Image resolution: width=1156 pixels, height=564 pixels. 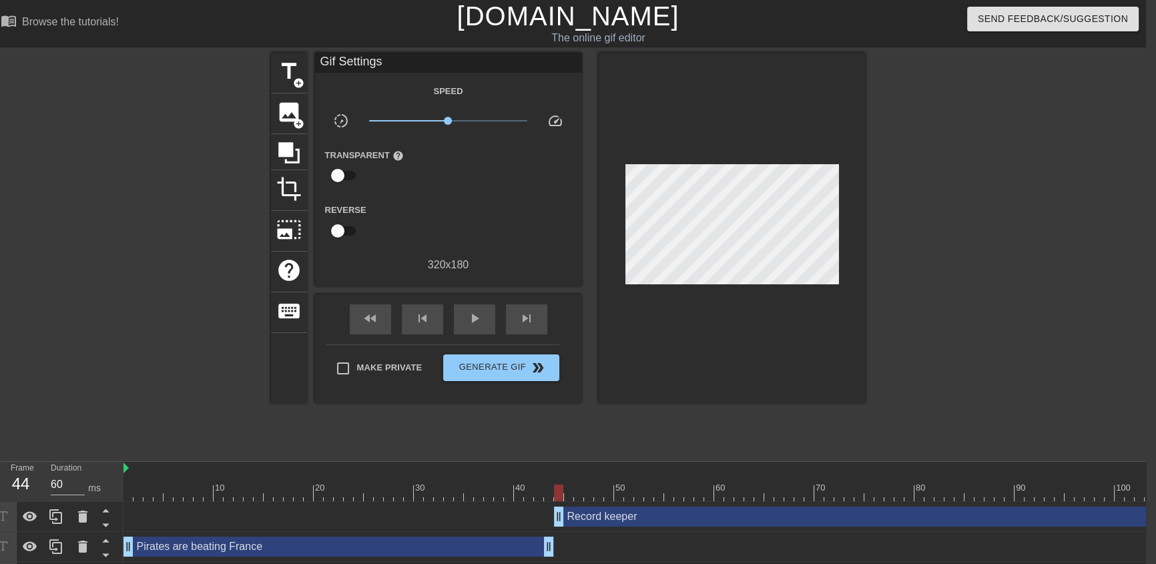 What do you see at coordinates (1052, 19) in the screenshot?
I see `span: Send Feedback/Suggestion` at bounding box center [1052, 19].